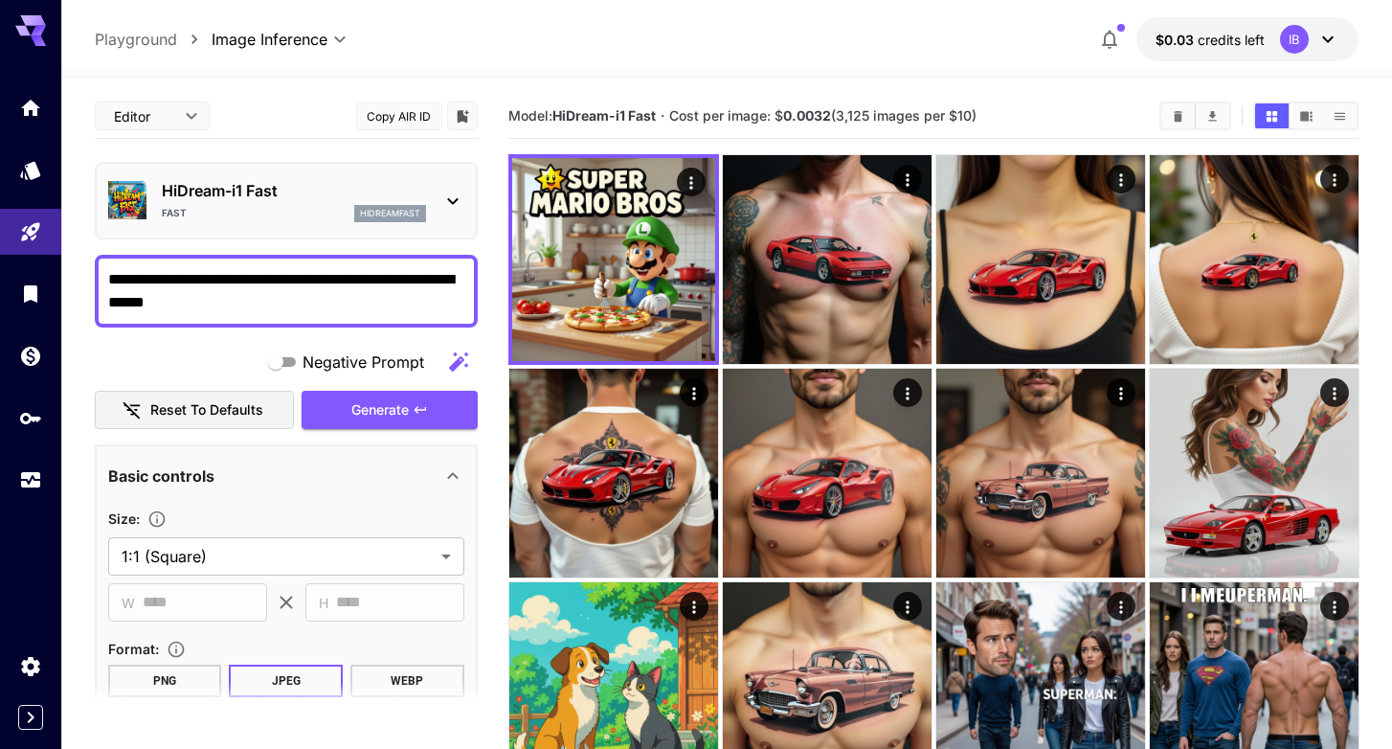 Image resolution: width=1392 pixels, height=749 pixels. What do you see at coordinates (128, 602) in the screenshot?
I see `span: W` at bounding box center [128, 602].